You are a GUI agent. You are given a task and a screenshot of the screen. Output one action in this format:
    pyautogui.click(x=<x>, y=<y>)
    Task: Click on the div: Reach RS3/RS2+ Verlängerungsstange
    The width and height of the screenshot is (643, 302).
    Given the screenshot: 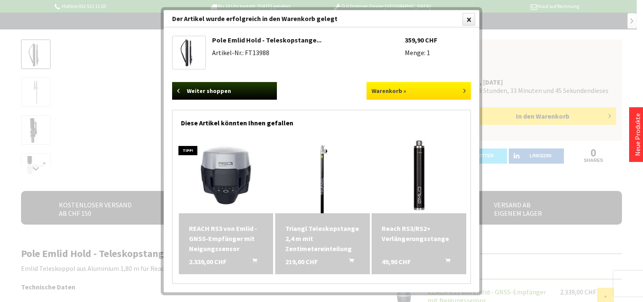 What is the action you would take?
    pyautogui.click(x=419, y=234)
    